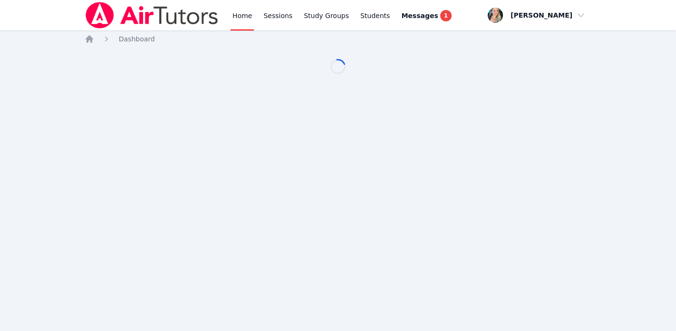 This screenshot has height=331, width=676. Describe the element at coordinates (137, 39) in the screenshot. I see `a: Dashboard` at that location.